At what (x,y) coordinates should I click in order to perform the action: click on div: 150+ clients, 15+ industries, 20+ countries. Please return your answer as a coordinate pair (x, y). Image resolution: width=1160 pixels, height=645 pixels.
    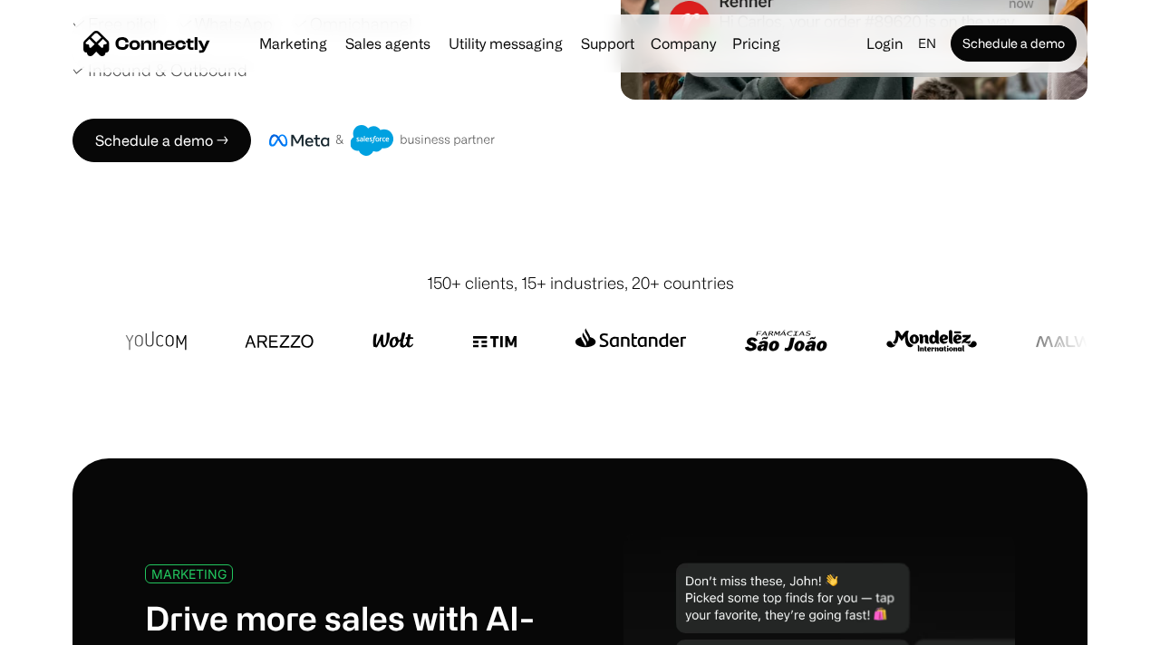
    Looking at the image, I should click on (580, 283).